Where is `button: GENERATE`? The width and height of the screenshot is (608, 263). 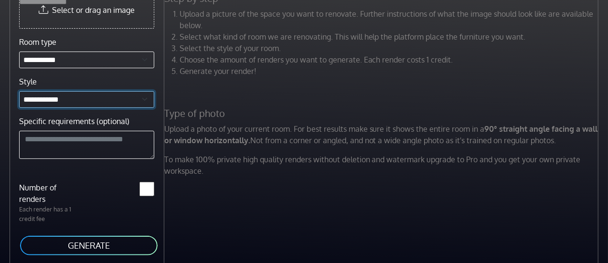 button: GENERATE is located at coordinates (89, 246).